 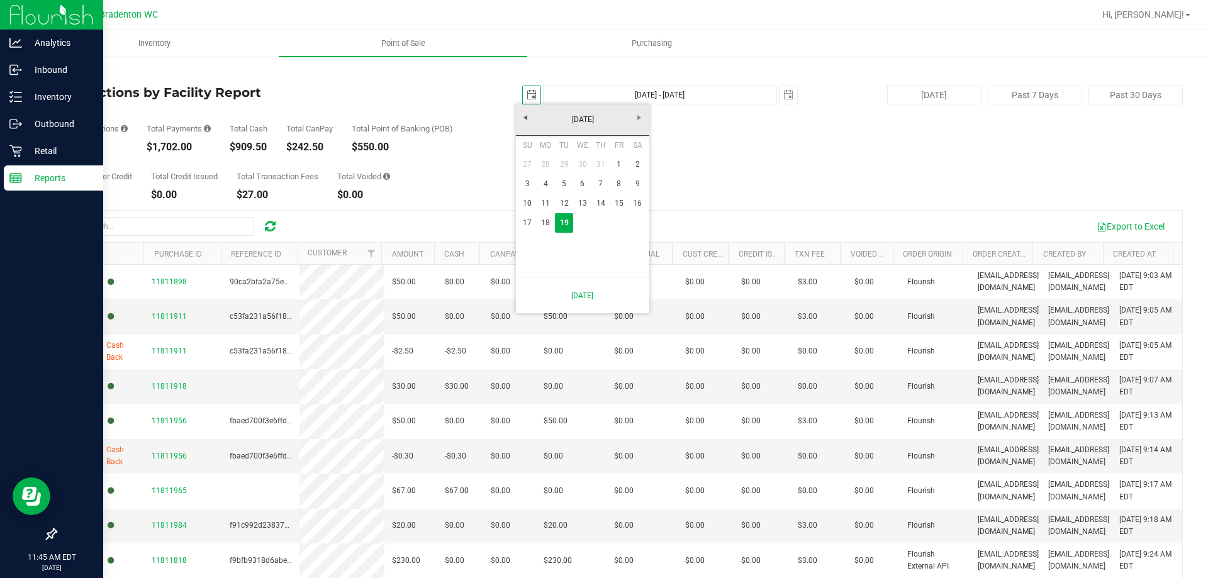 I want to click on a: Purchase ID, so click(x=178, y=254).